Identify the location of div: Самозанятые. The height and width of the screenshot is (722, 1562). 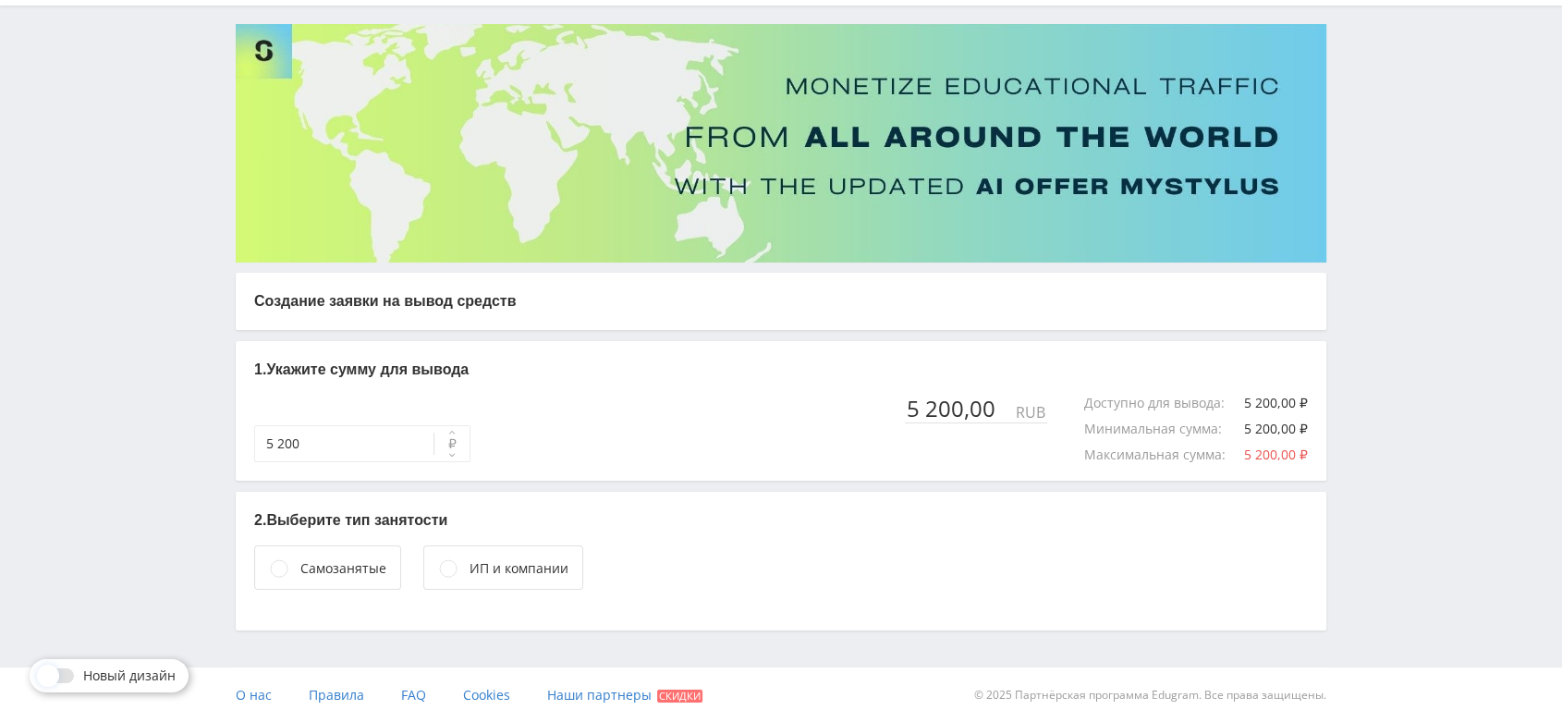
(343, 568).